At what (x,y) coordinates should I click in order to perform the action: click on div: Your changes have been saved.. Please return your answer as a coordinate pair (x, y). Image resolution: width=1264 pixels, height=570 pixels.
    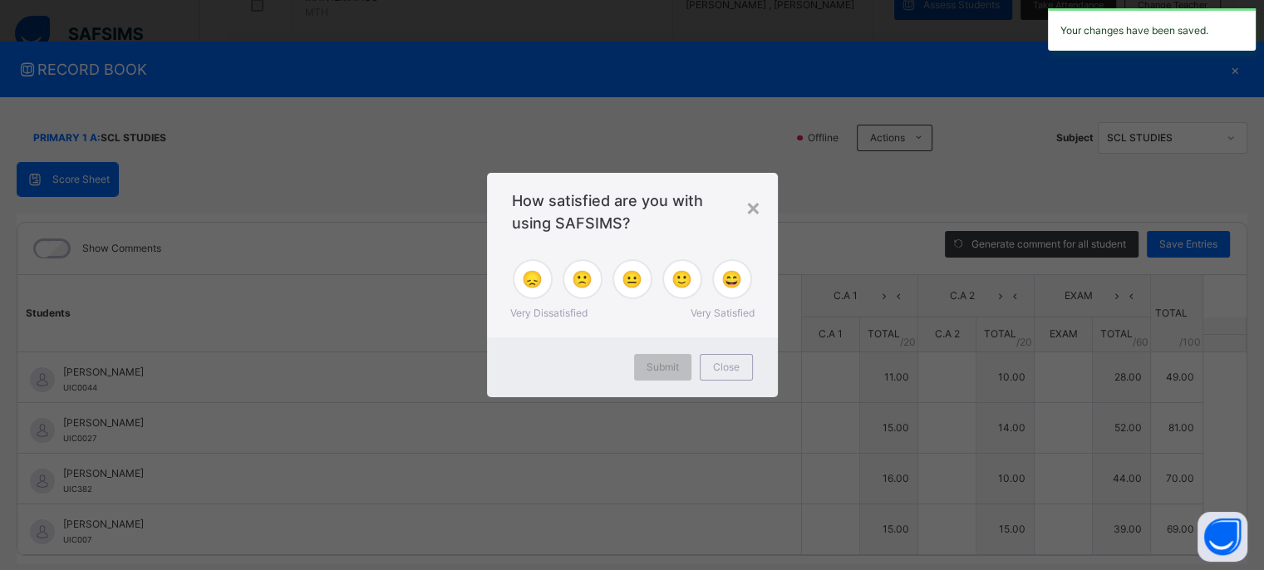
    Looking at the image, I should click on (1152, 29).